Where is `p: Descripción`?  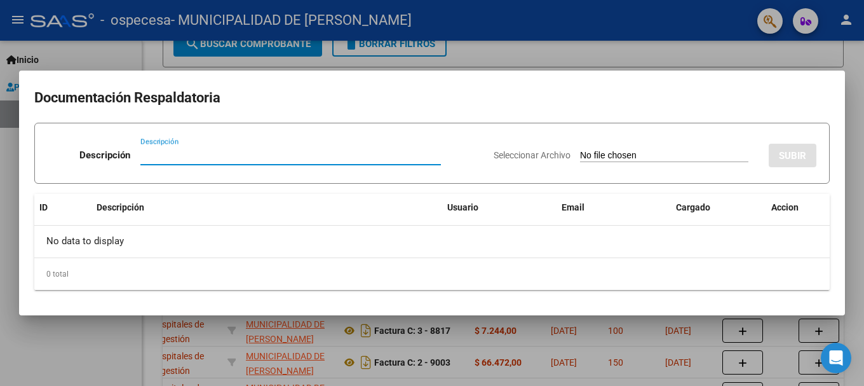
p: Descripción is located at coordinates (105, 155).